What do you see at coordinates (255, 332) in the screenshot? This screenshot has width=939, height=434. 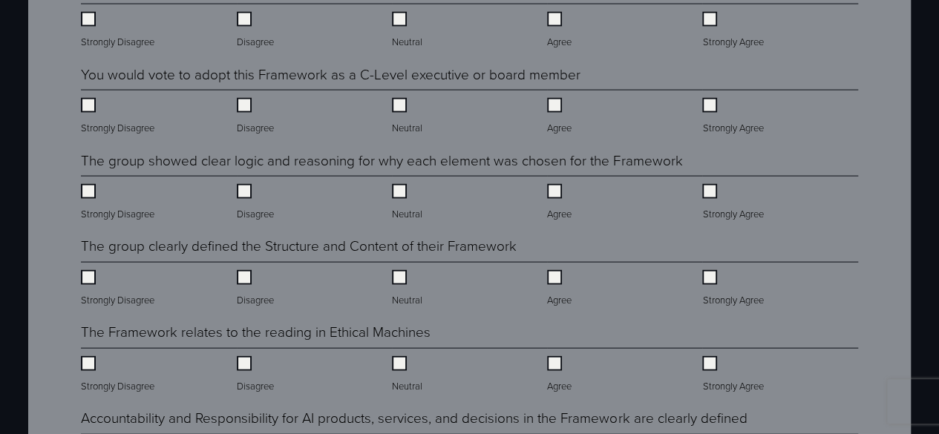 I see `legend: The Framework relates to the reading in Ethical Machines` at bounding box center [255, 332].